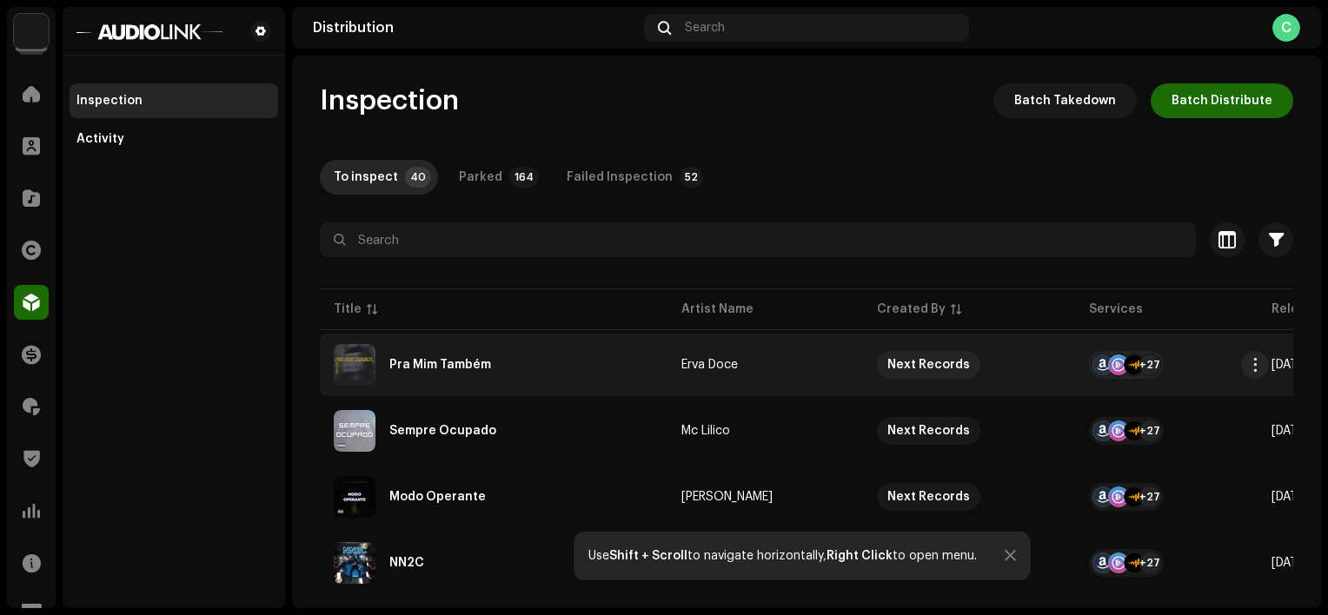  I want to click on span: Inspection, so click(389, 101).